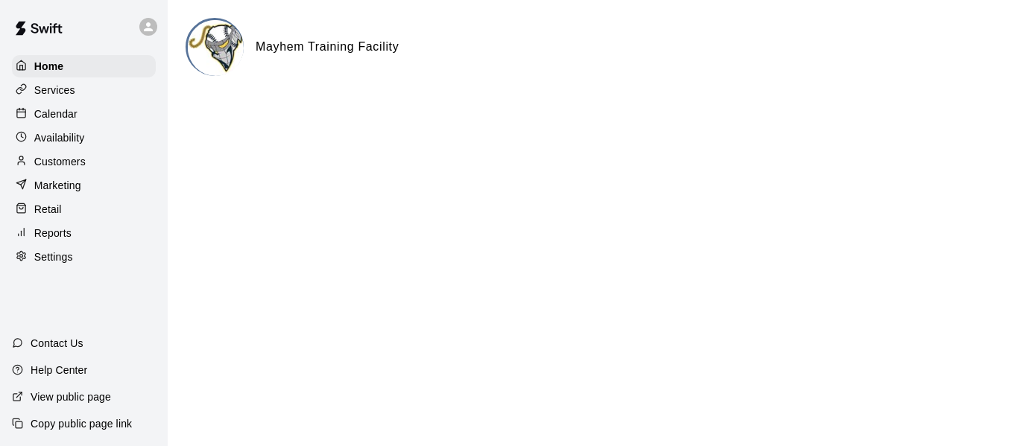 Image resolution: width=1018 pixels, height=446 pixels. I want to click on p: Retail, so click(48, 209).